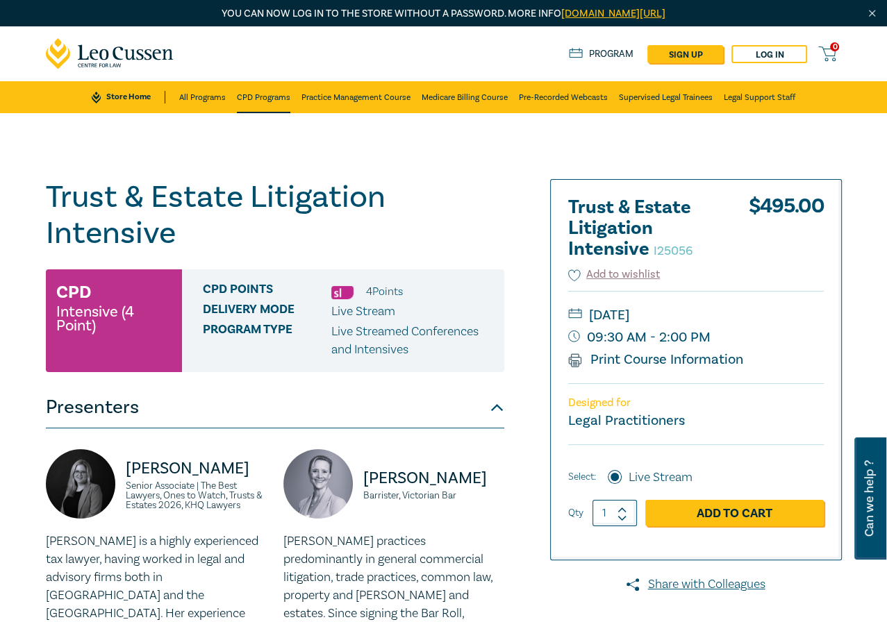  What do you see at coordinates (81, 484) in the screenshot?
I see `img: https://s3.ap-southeast-2.amazonaws.com/leo-cussen-store-production-content/Contacts/Laura%20Huss...` at bounding box center [81, 484].